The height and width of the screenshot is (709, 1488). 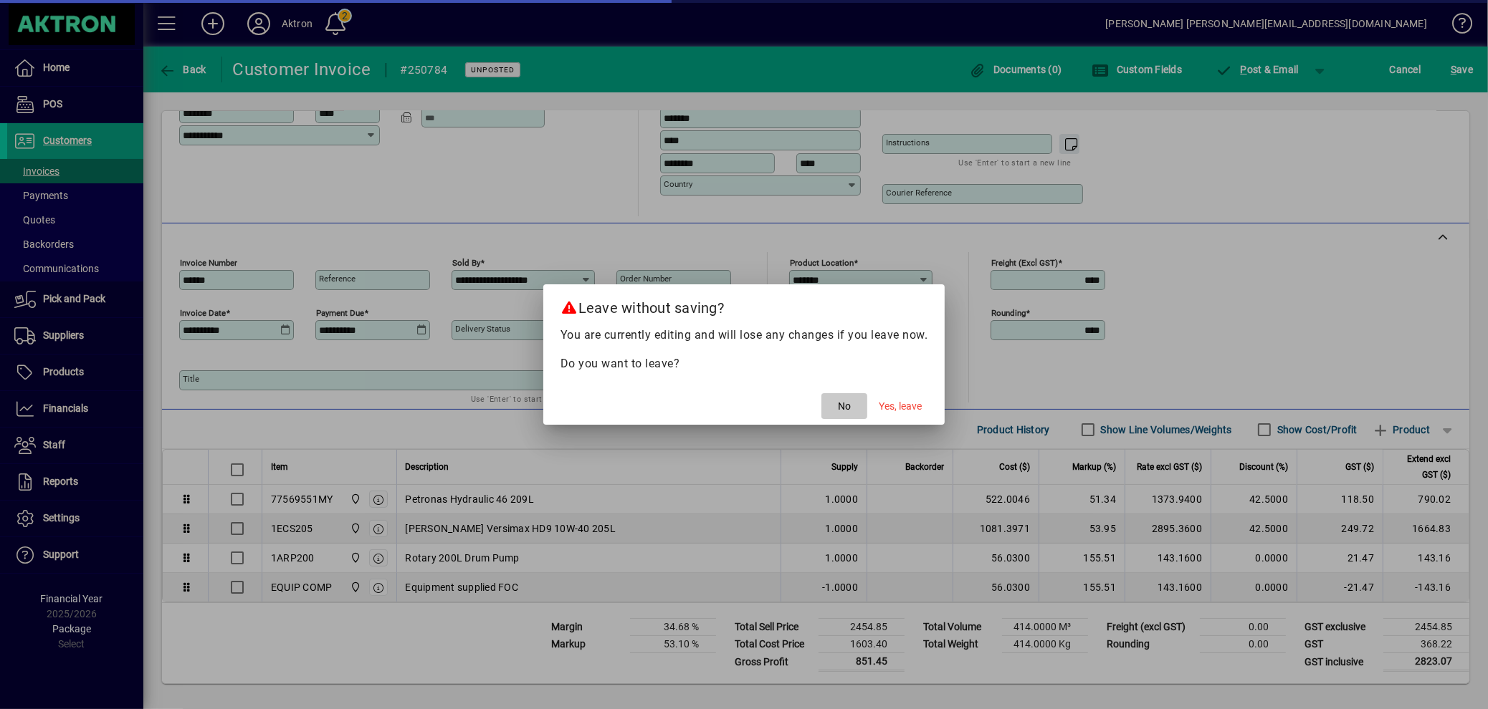 What do you see at coordinates (900, 406) in the screenshot?
I see `span: Yes, leave` at bounding box center [900, 406].